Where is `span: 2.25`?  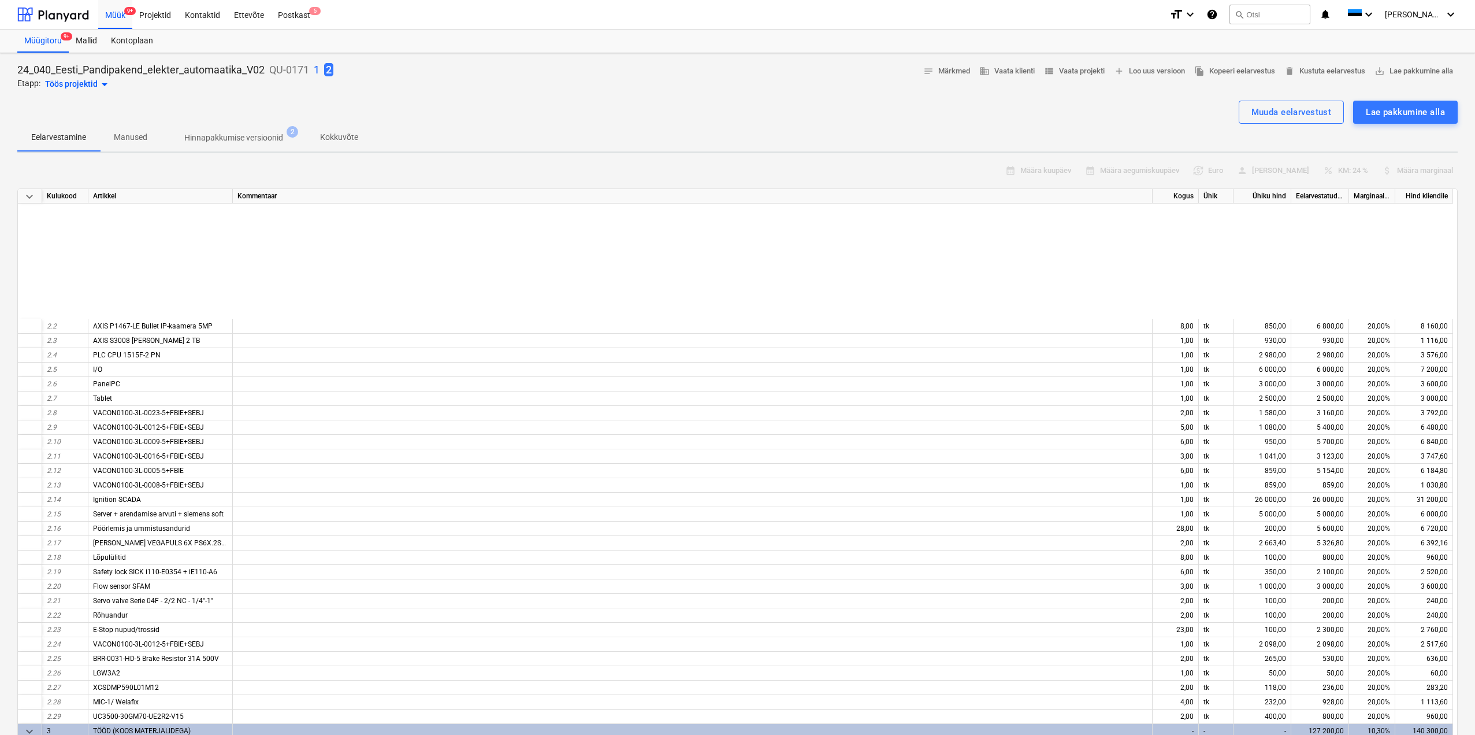 span: 2.25 is located at coordinates (54, 658).